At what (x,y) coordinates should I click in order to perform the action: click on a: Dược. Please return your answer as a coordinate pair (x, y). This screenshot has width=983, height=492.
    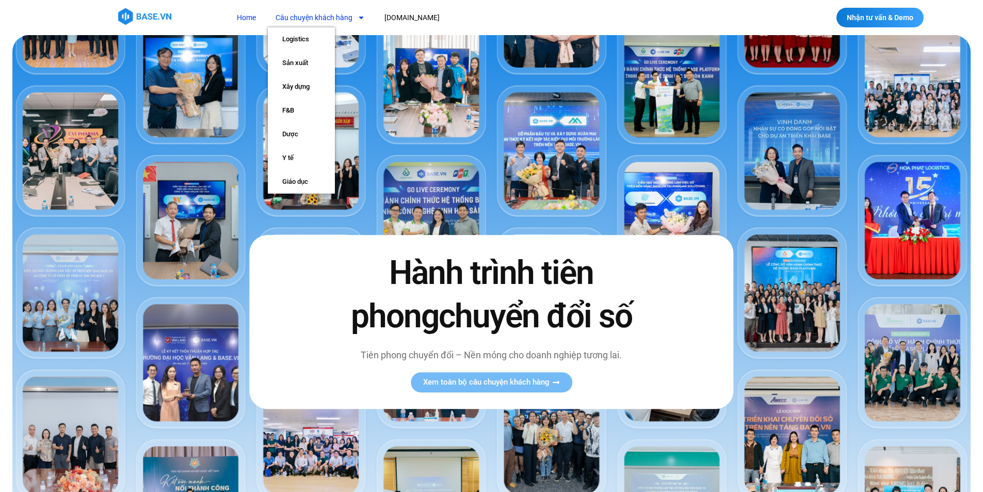
    Looking at the image, I should click on (301, 134).